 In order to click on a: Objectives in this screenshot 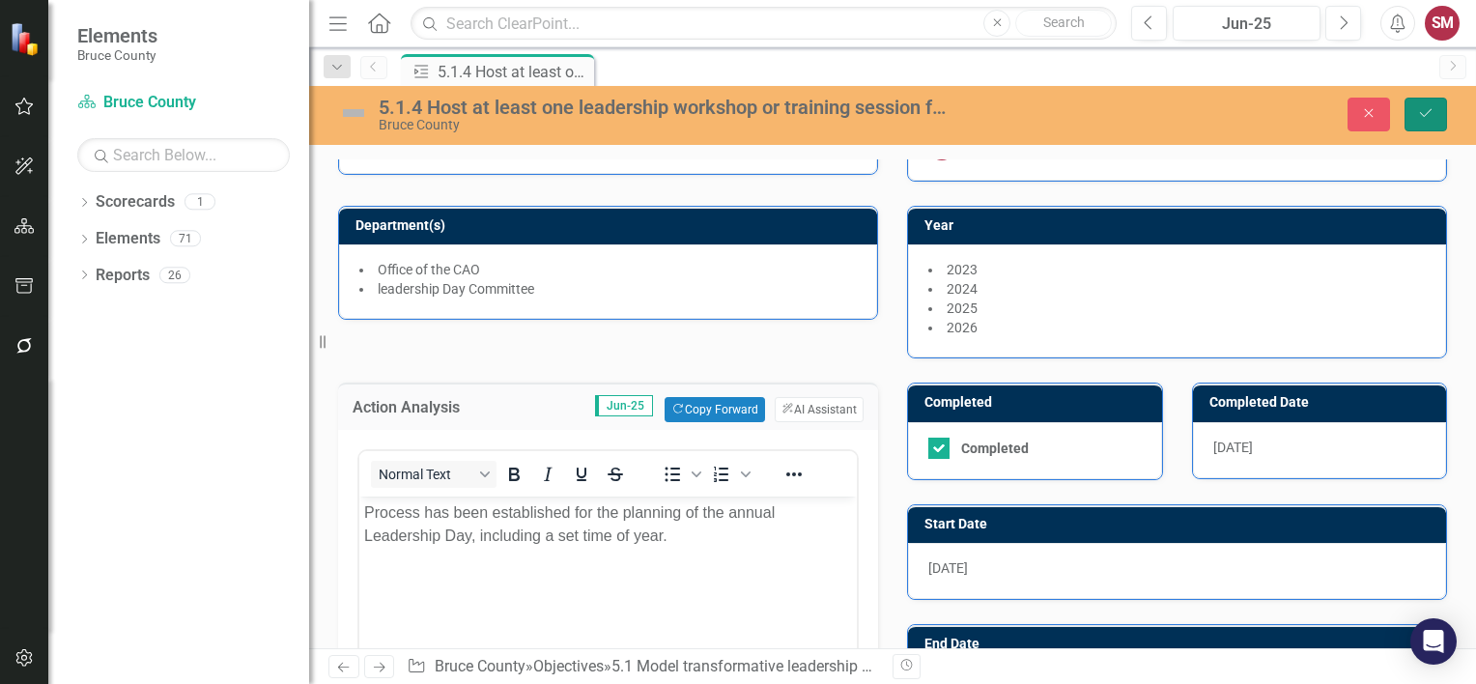, I will do `click(568, 666)`.